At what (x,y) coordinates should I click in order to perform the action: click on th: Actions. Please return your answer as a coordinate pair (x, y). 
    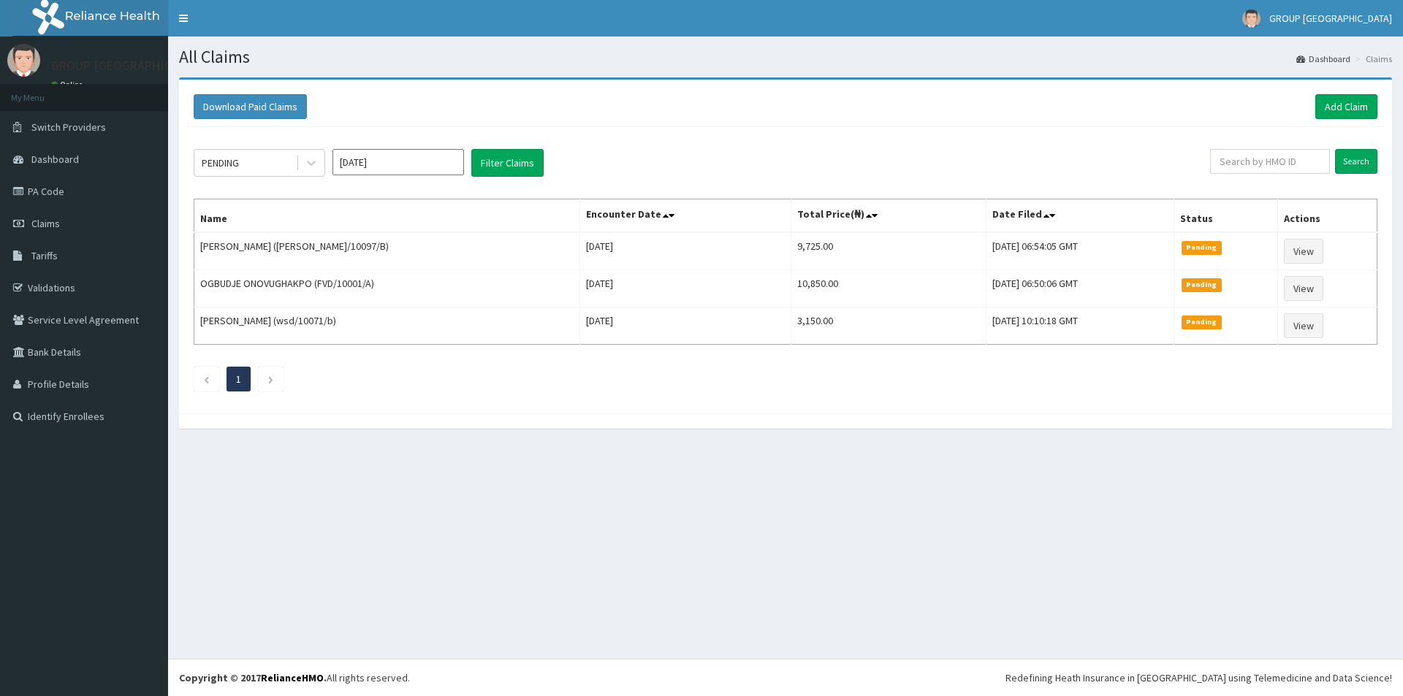
    Looking at the image, I should click on (1327, 216).